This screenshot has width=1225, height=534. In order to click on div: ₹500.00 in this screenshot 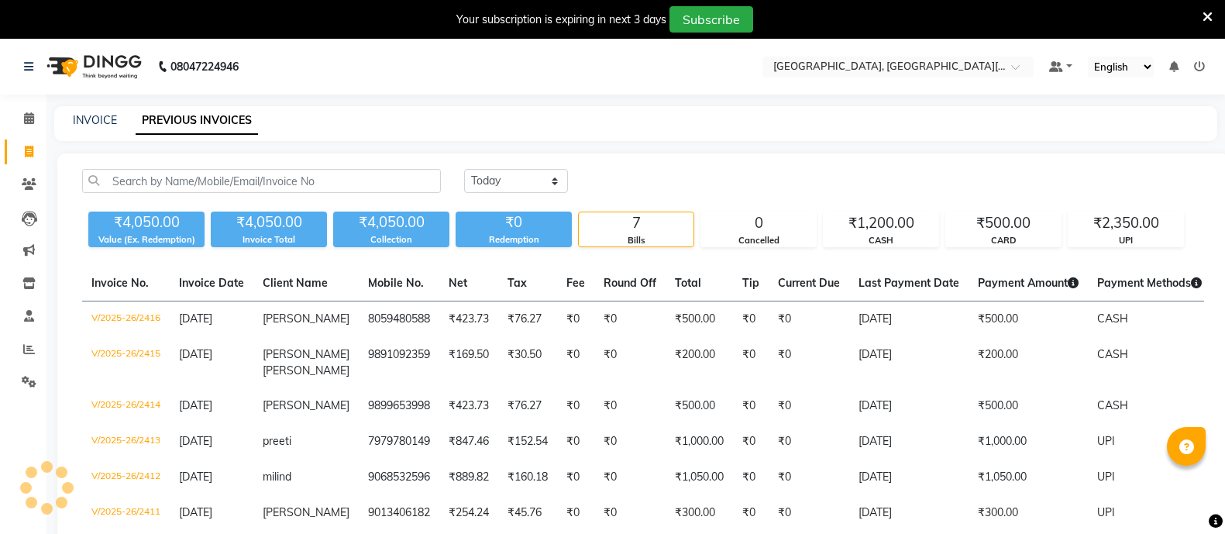, I will do `click(1003, 223)`.